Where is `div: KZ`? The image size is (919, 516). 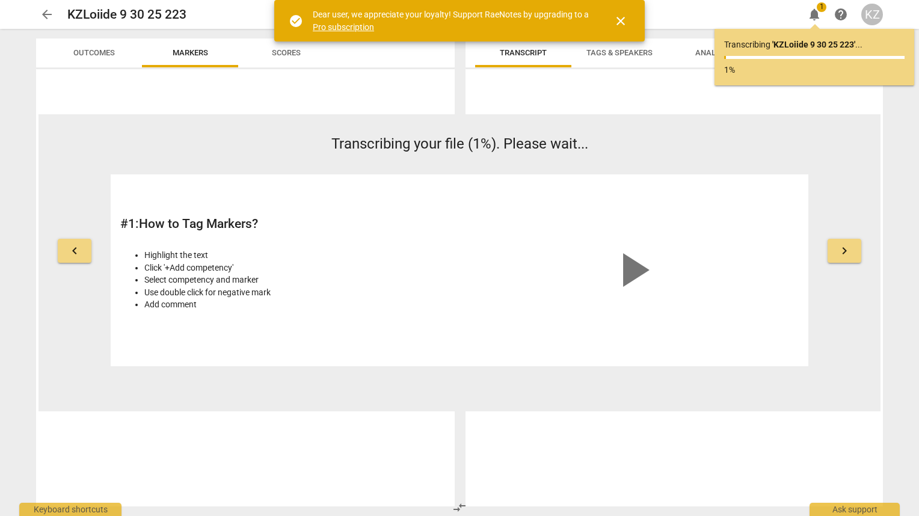 div: KZ is located at coordinates (872, 14).